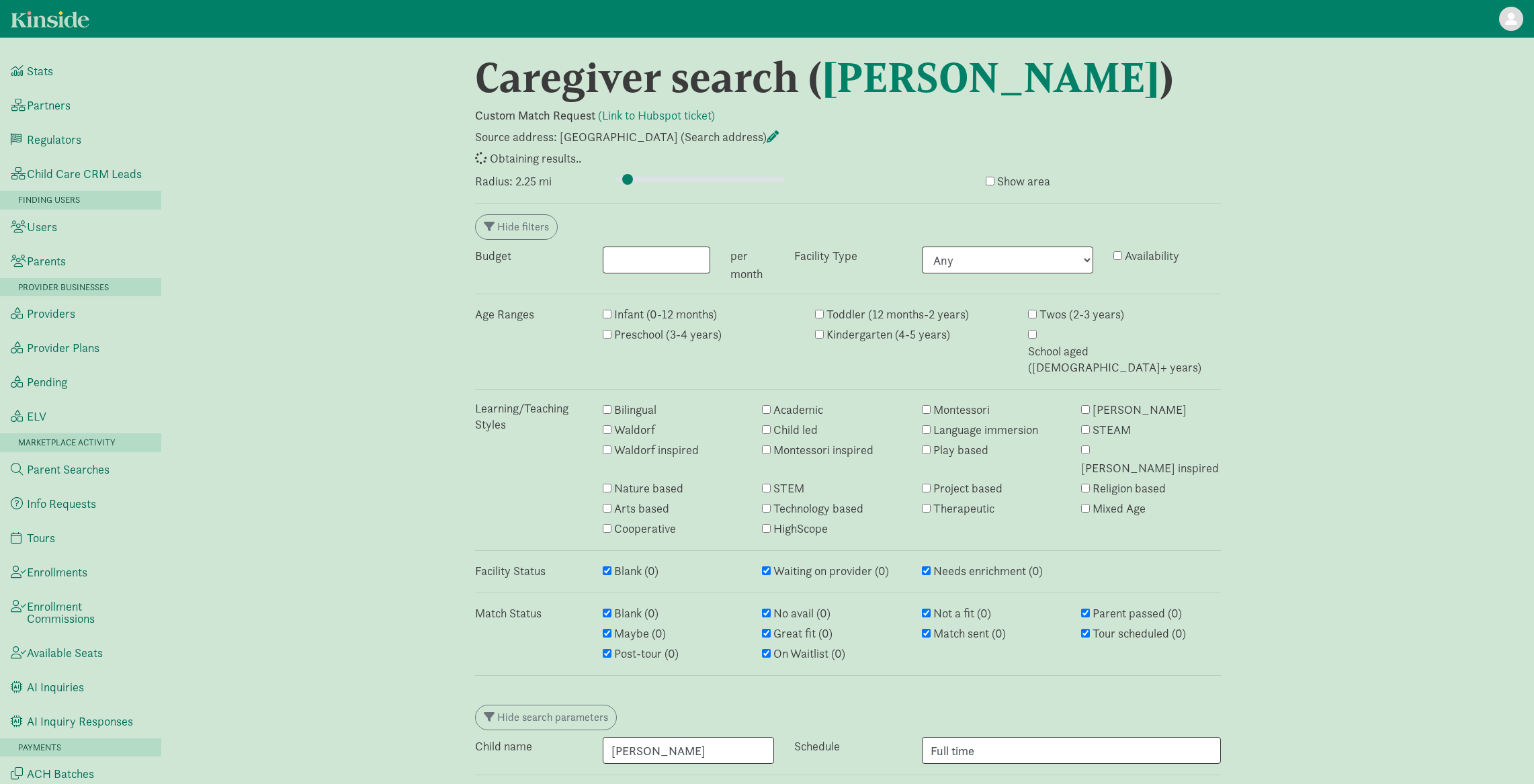 This screenshot has height=784, width=1534. What do you see at coordinates (1151, 256) in the screenshot?
I see `label: Availability` at bounding box center [1151, 256].